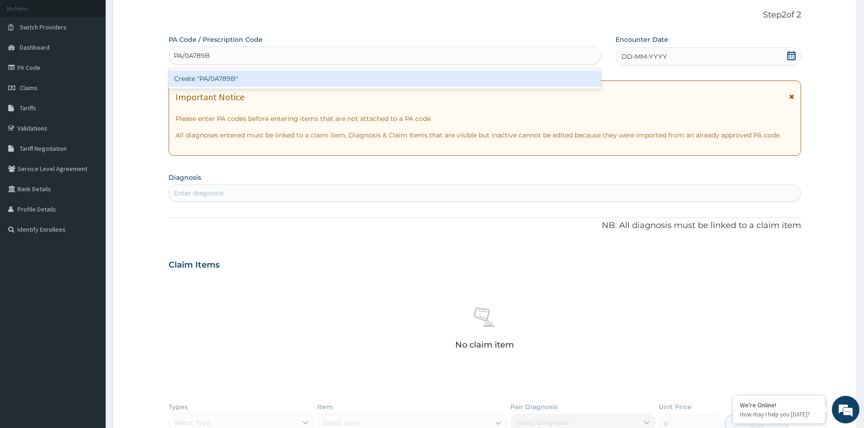  Describe the element at coordinates (90, 162) in the screenshot. I see `span: We're online!` at that location.